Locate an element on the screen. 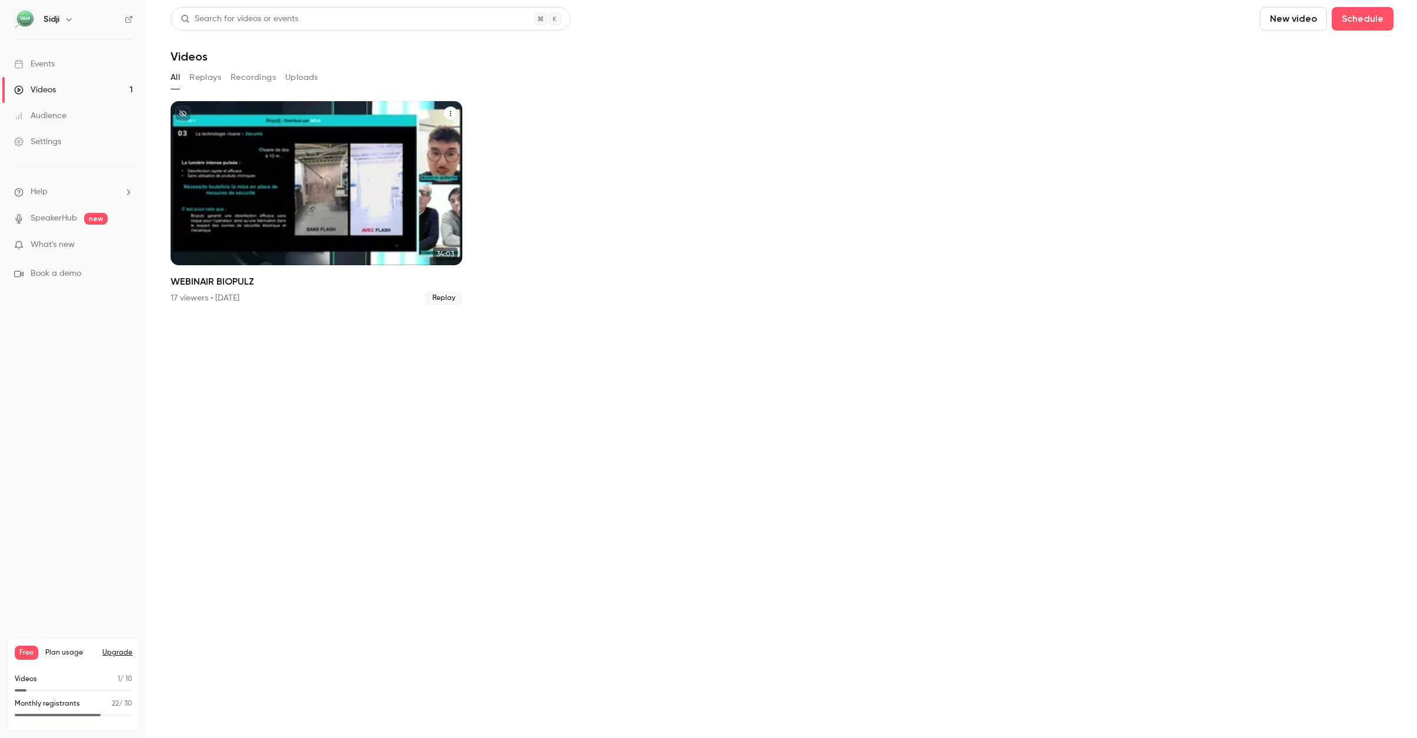  li: help-dropdown-opener is located at coordinates (74, 192).